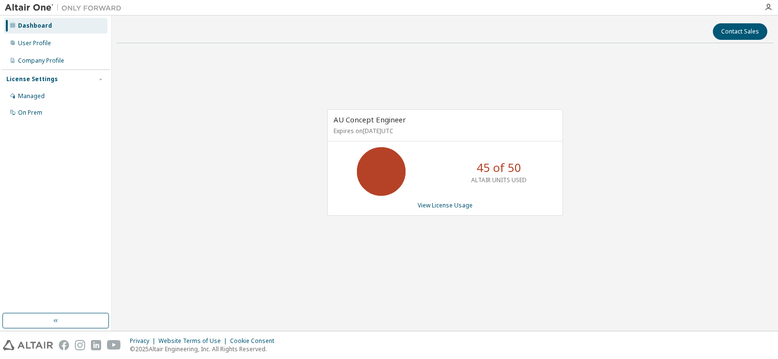 The height and width of the screenshot is (359, 778). Describe the element at coordinates (41, 61) in the screenshot. I see `div: Company Profile` at that location.